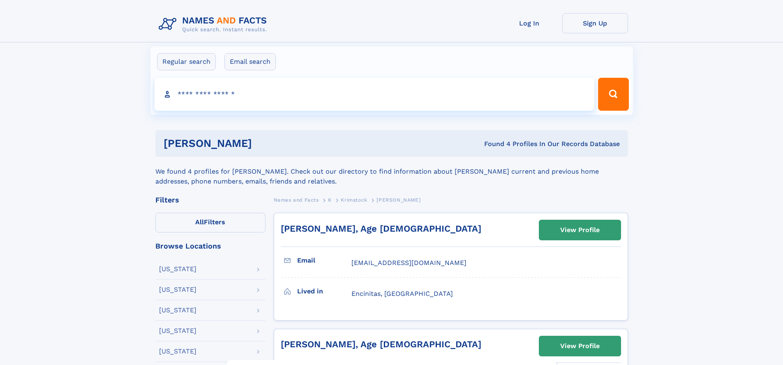  What do you see at coordinates (250, 62) in the screenshot?
I see `label: Email search` at bounding box center [250, 62].